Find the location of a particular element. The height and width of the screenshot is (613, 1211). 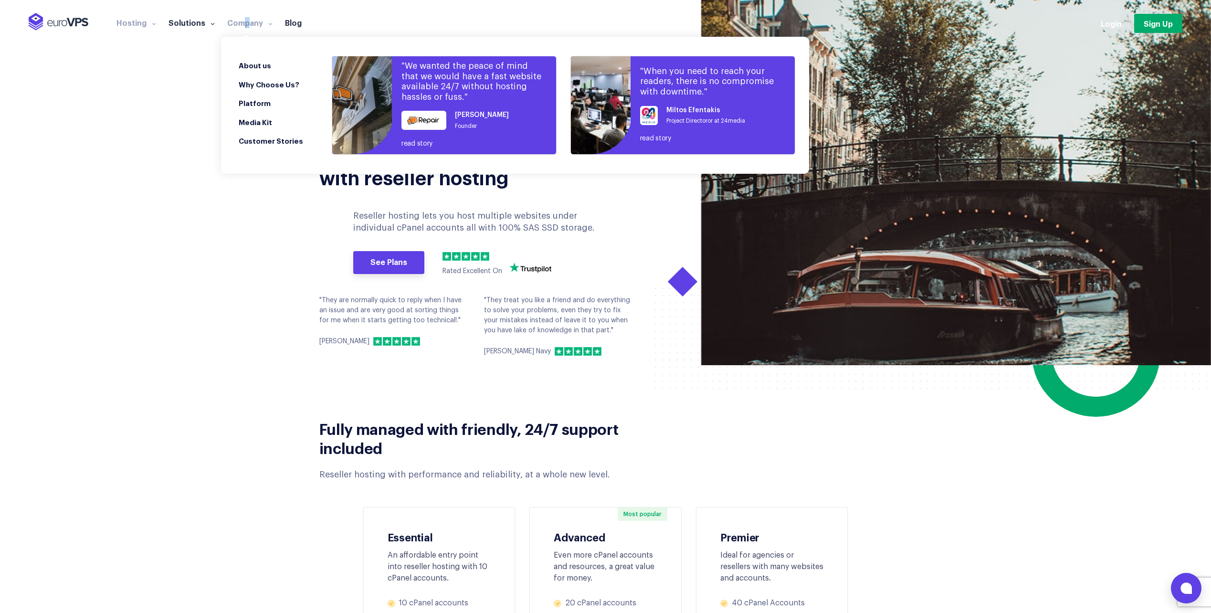

h2: Fully managed with friendly, 24/7 support included is located at coordinates (483, 438).